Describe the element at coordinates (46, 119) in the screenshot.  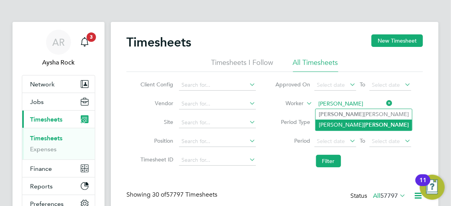
I see `span: Timesheets` at that location.